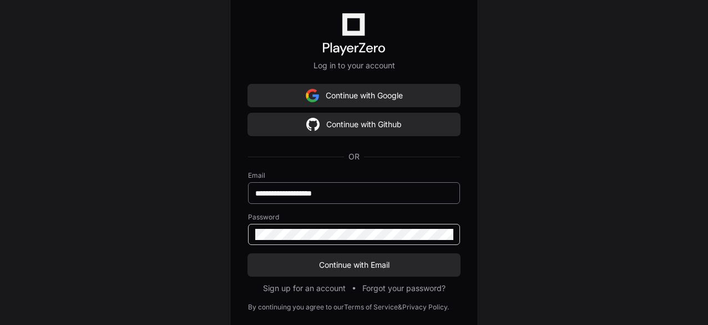 This screenshot has width=708, height=325. Describe the element at coordinates (354, 124) in the screenshot. I see `button: Continue with Github` at that location.